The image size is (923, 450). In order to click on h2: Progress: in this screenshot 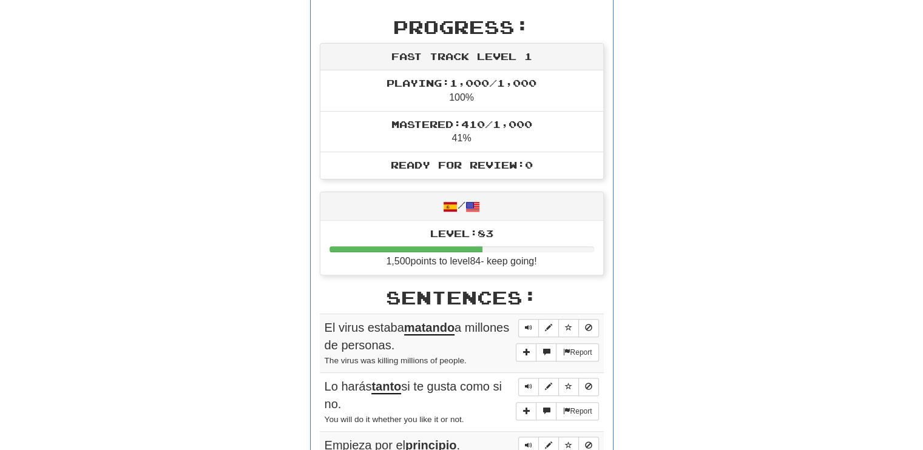, I will do `click(462, 27)`.